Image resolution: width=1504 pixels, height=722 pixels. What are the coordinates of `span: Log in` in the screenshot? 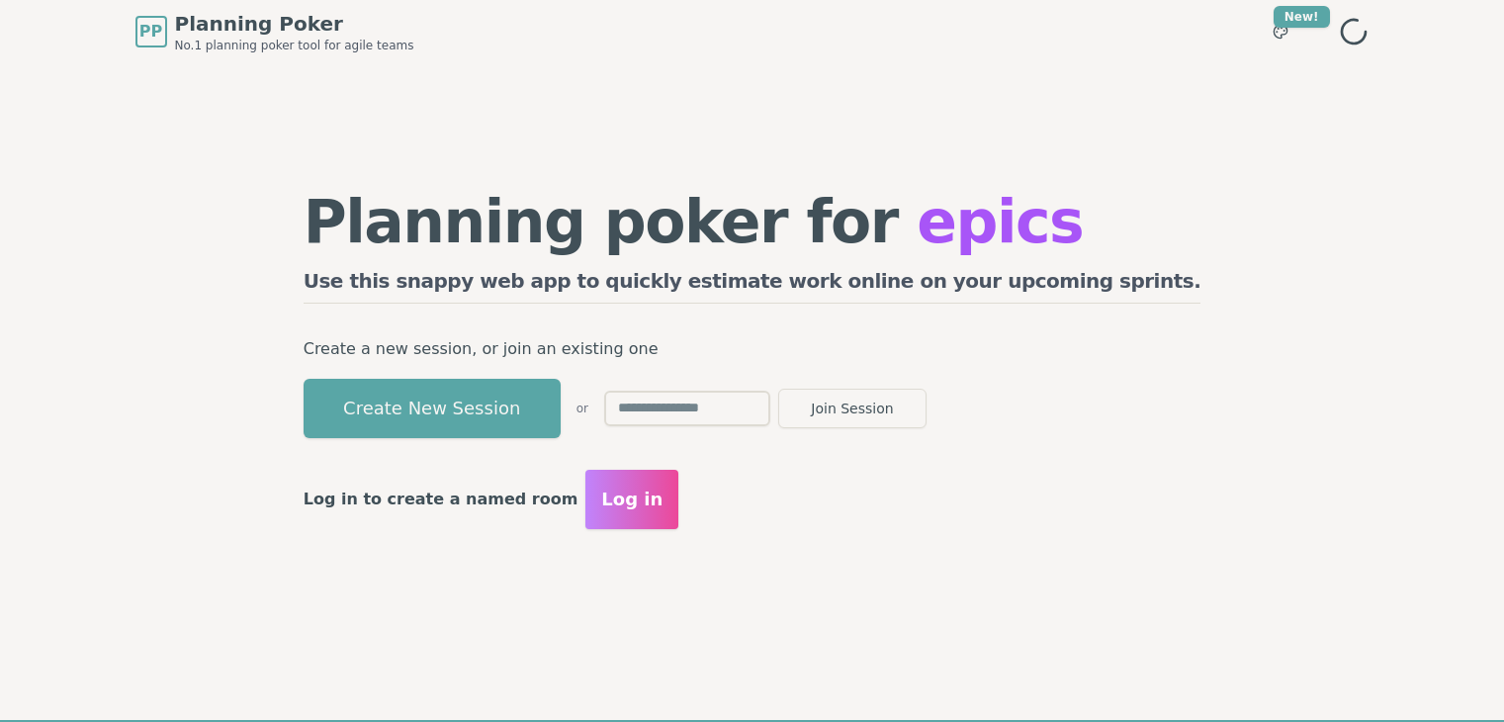 It's located at (632, 499).